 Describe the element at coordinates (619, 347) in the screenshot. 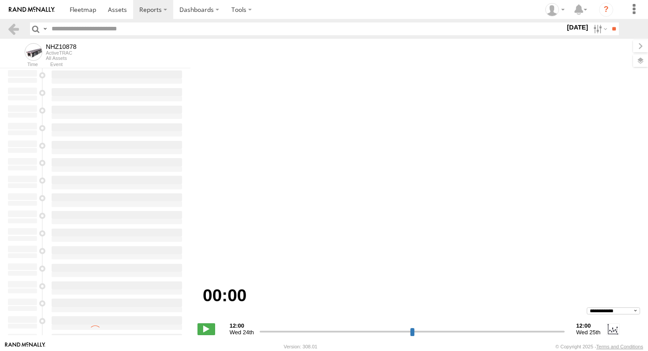

I see `a: Terms and Conditions` at that location.